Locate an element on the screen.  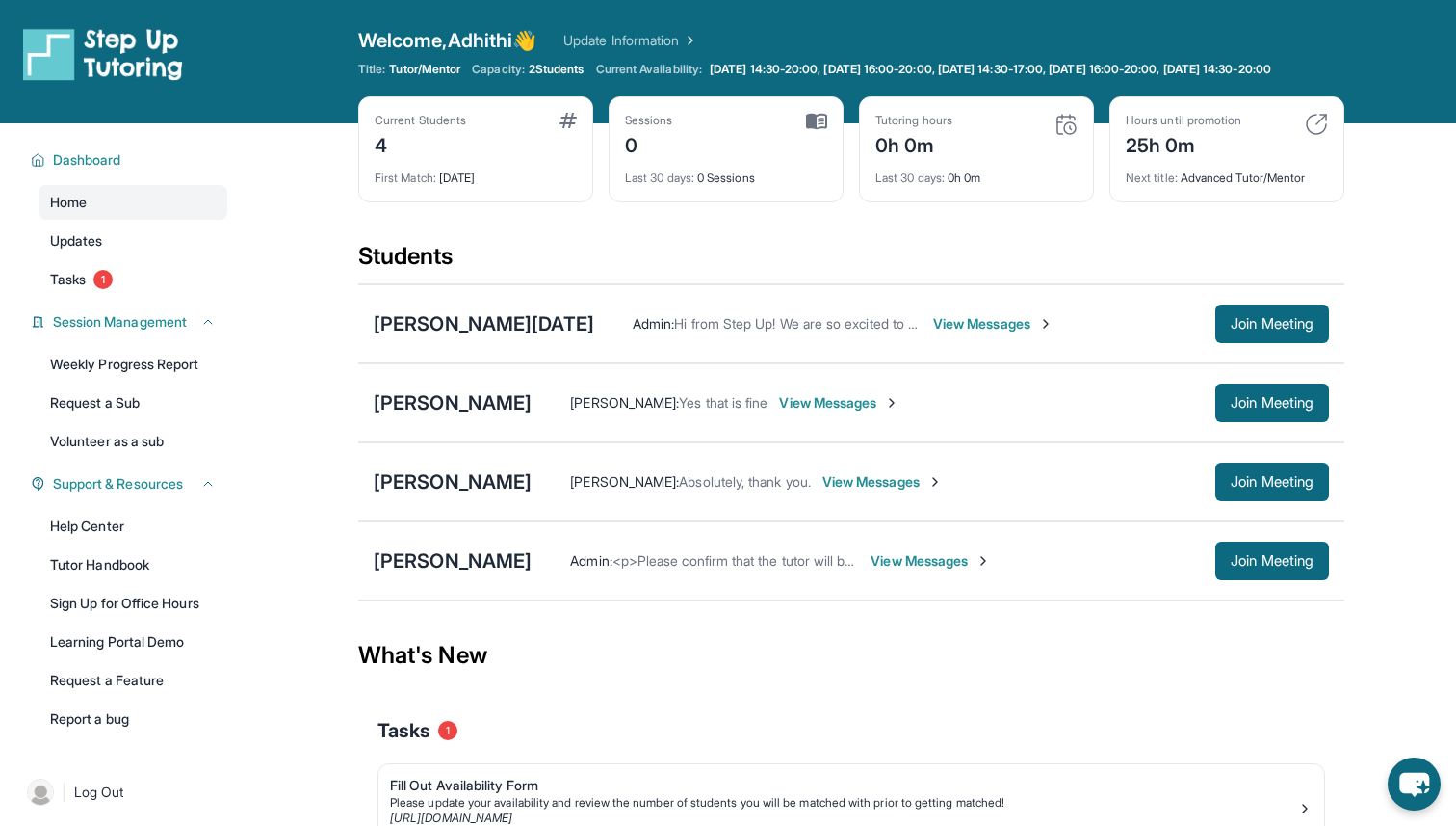
img: Chevron Right is located at coordinates (689, 40).